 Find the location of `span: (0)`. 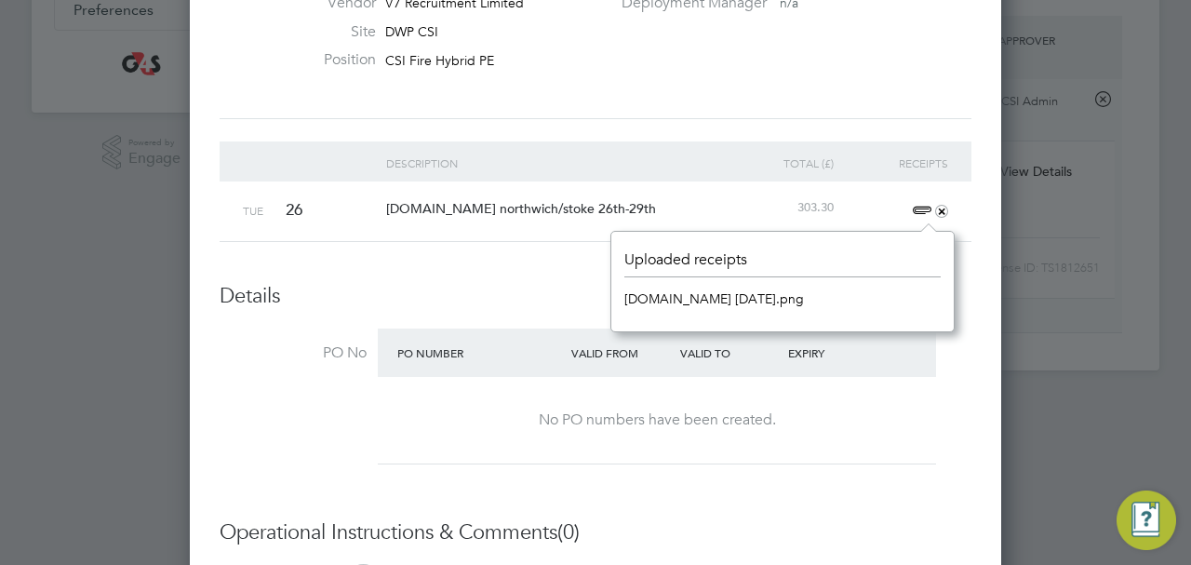

span: (0) is located at coordinates (569, 532).